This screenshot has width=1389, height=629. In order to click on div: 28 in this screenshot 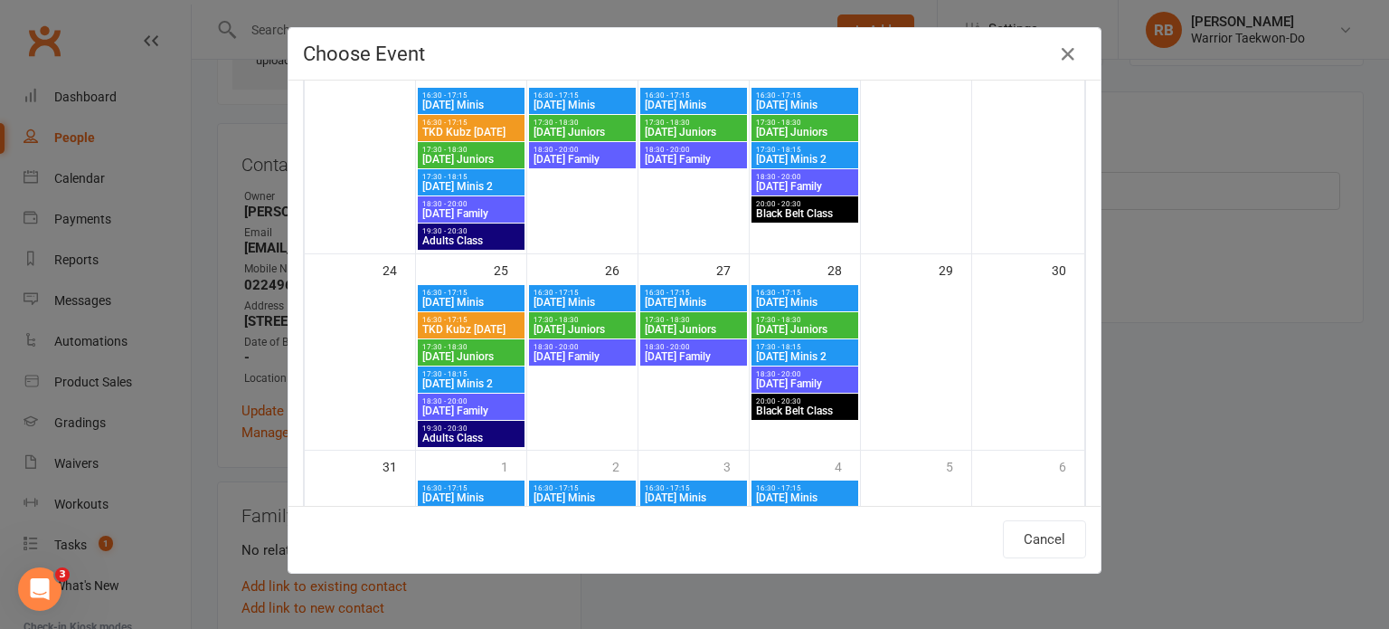, I will do `click(844, 269)`.